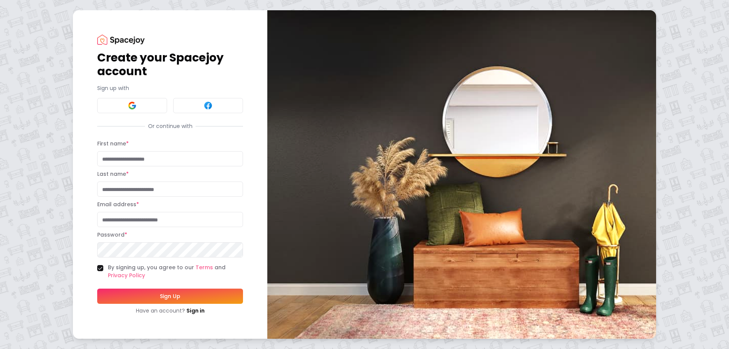 This screenshot has height=349, width=729. I want to click on a: Sign in, so click(195, 310).